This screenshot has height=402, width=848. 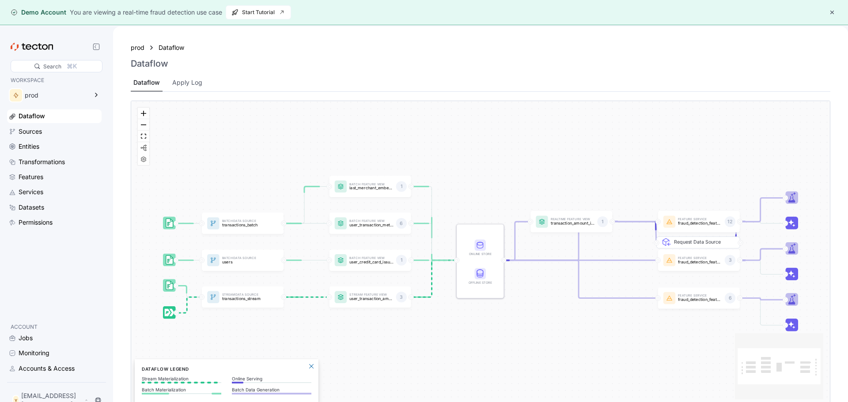 I want to click on g: Edge from STORE to featureService:fraud_detection_feature_service:v2, so click(x=579, y=241).